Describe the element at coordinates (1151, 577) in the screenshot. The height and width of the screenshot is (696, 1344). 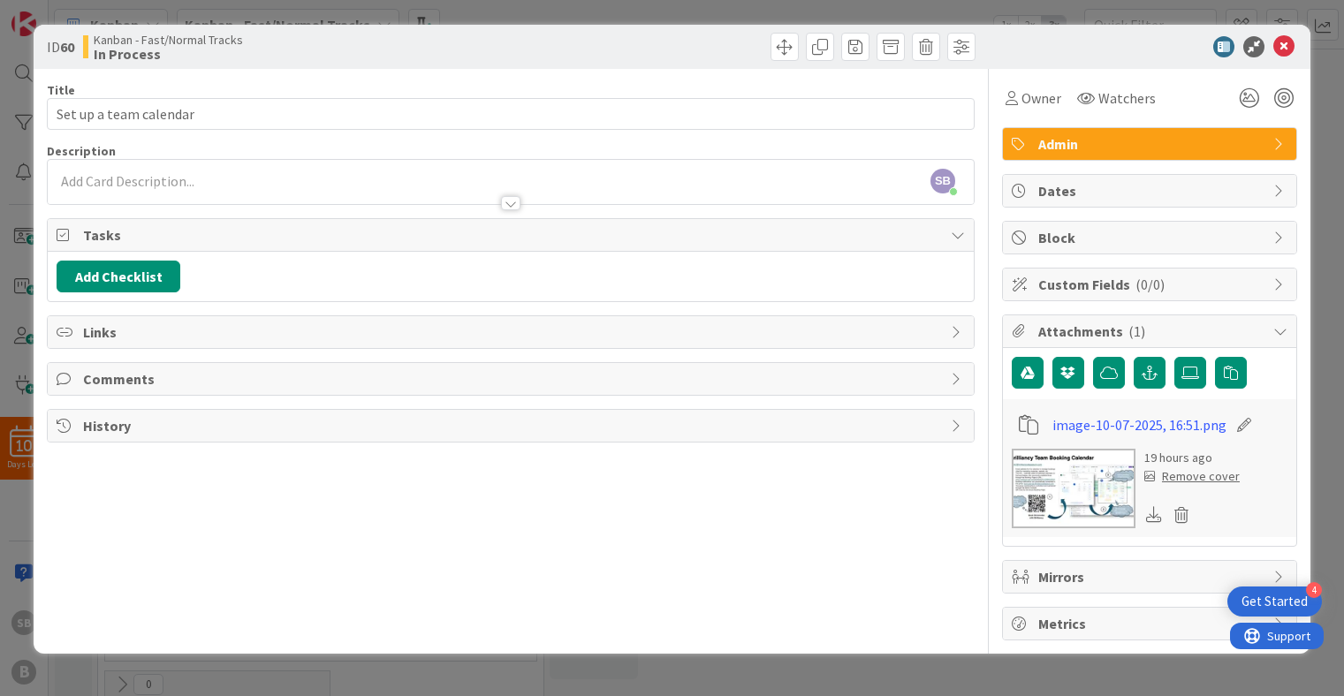
I see `span: Mirrors` at that location.